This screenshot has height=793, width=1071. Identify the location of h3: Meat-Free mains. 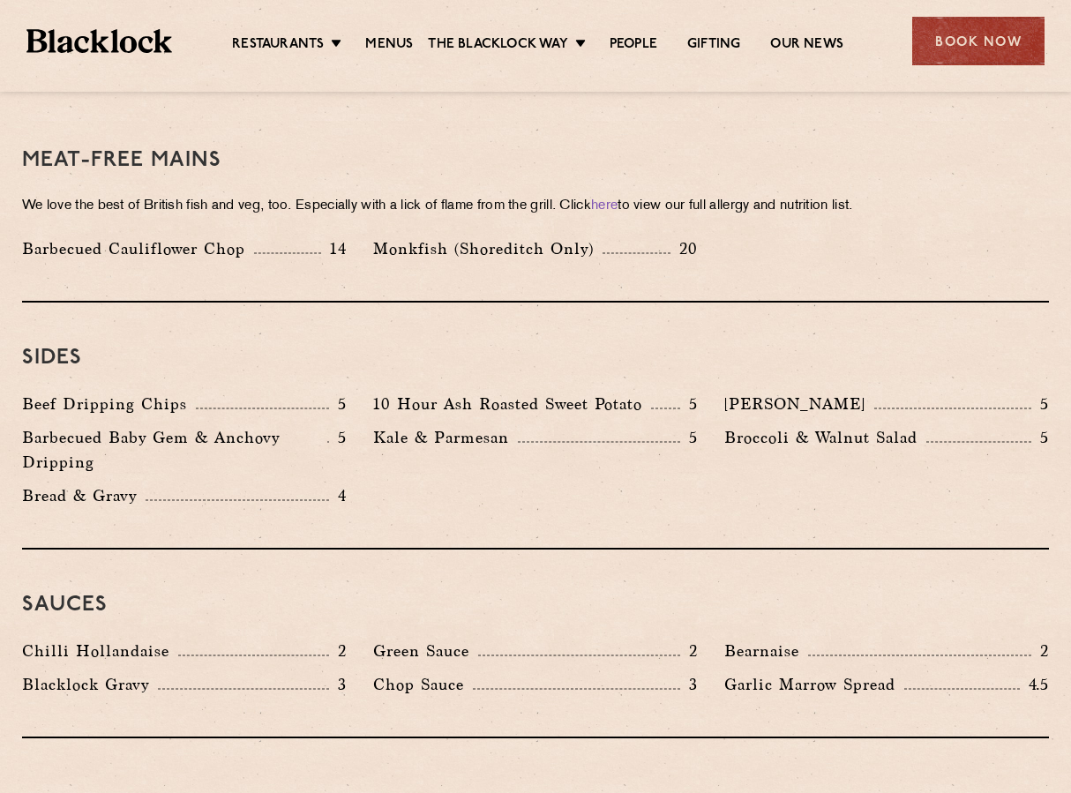
(536, 161).